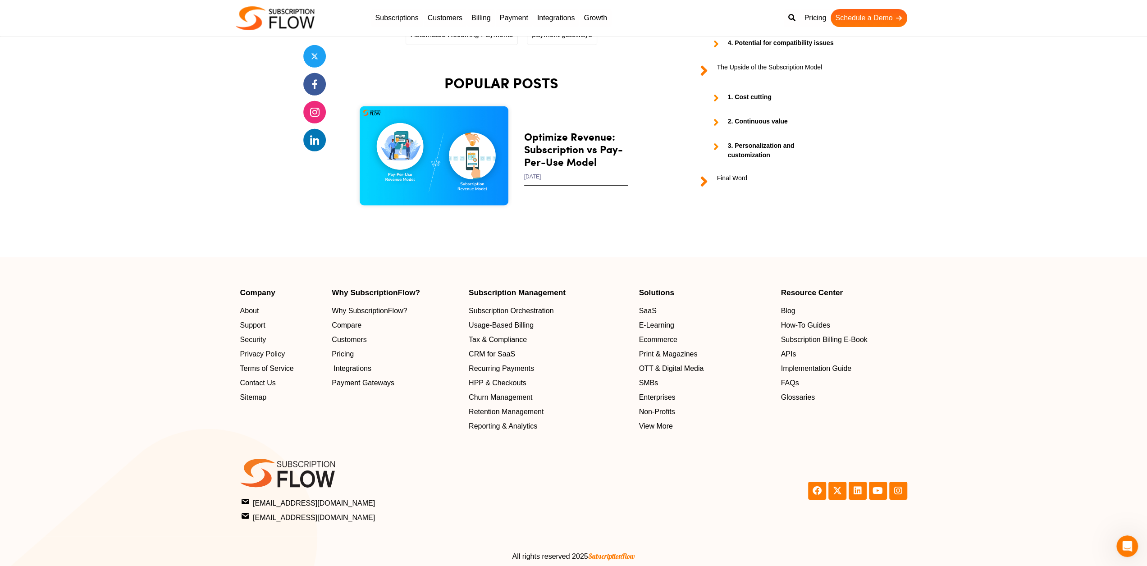 The width and height of the screenshot is (1147, 566). I want to click on span: Payment Gateways, so click(363, 383).